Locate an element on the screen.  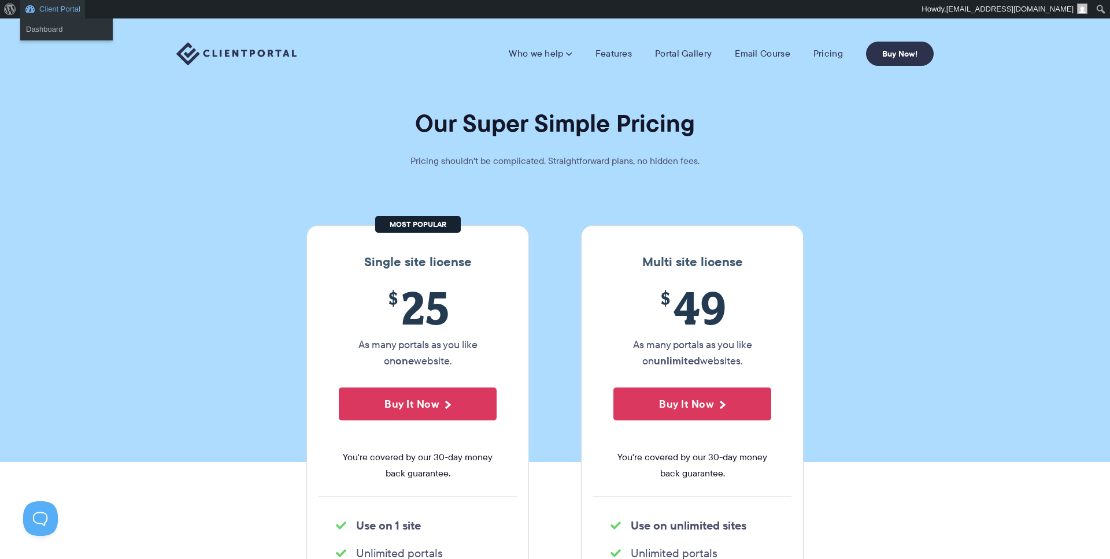
a: Features is located at coordinates (613, 54).